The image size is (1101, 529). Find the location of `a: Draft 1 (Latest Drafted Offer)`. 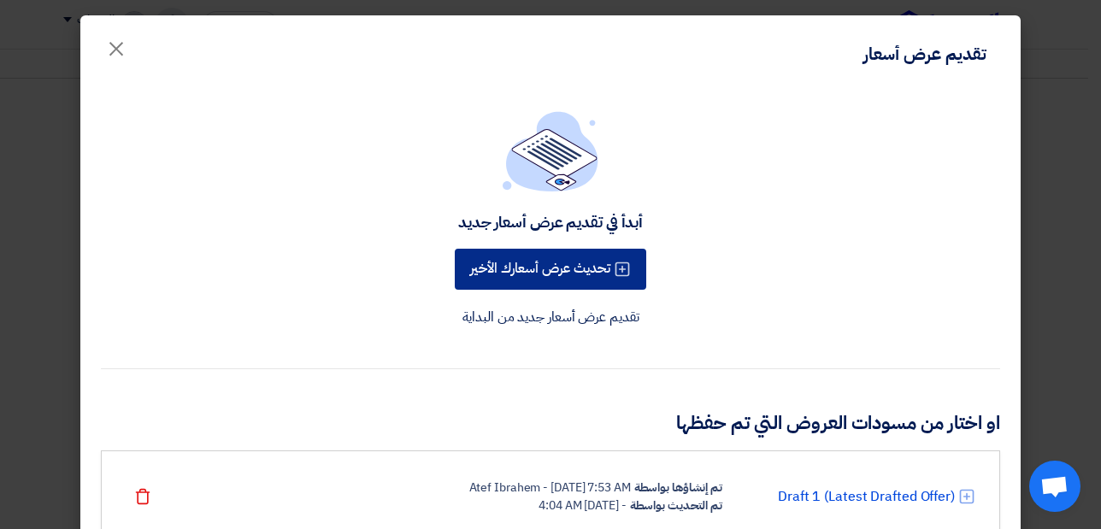

a: Draft 1 (Latest Drafted Offer) is located at coordinates (866, 497).